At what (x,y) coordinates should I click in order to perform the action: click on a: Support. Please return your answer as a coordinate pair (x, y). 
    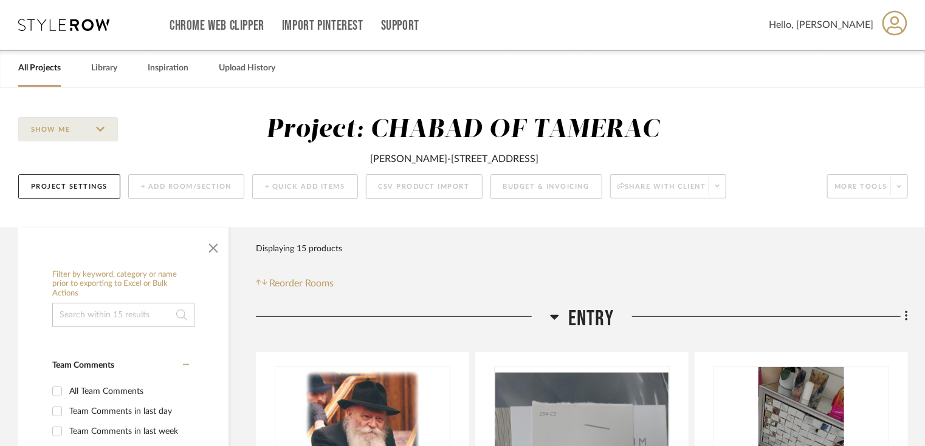
    Looking at the image, I should click on (400, 26).